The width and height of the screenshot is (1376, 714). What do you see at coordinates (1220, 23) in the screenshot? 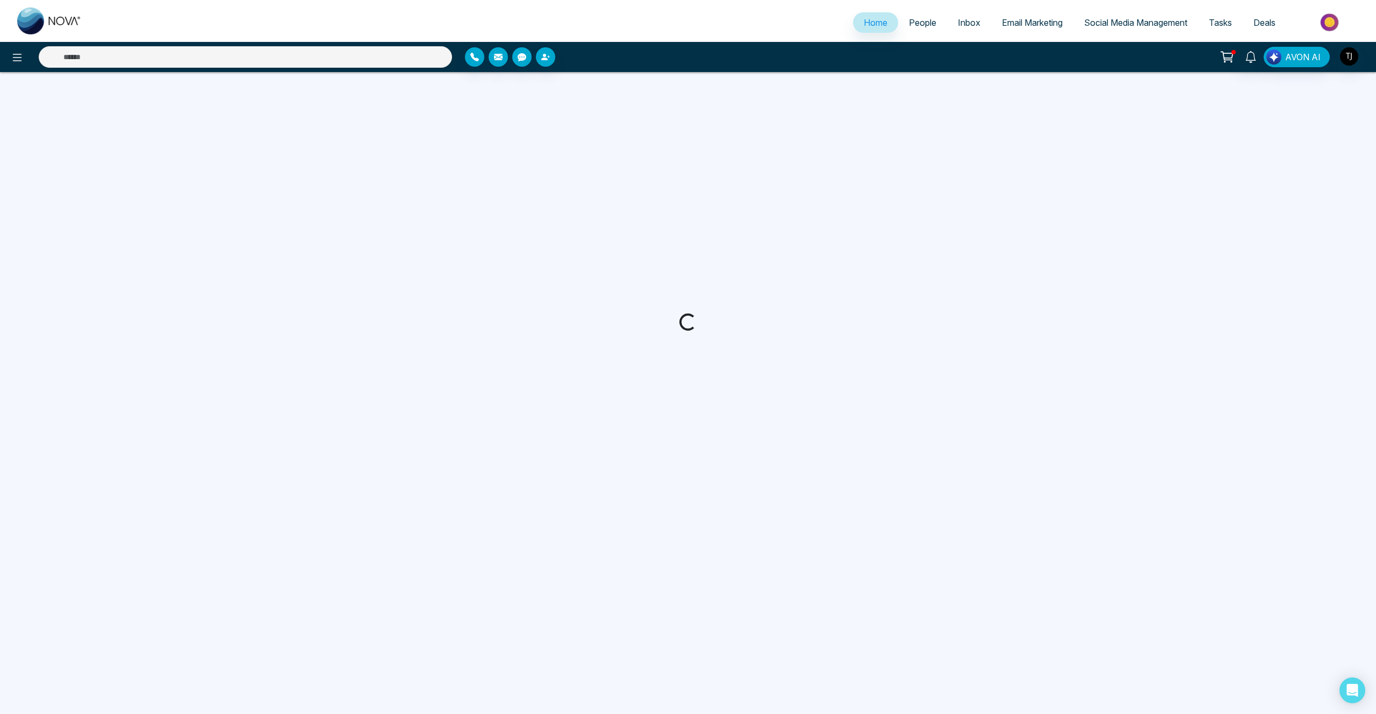
I see `a: Tasks` at bounding box center [1220, 23].